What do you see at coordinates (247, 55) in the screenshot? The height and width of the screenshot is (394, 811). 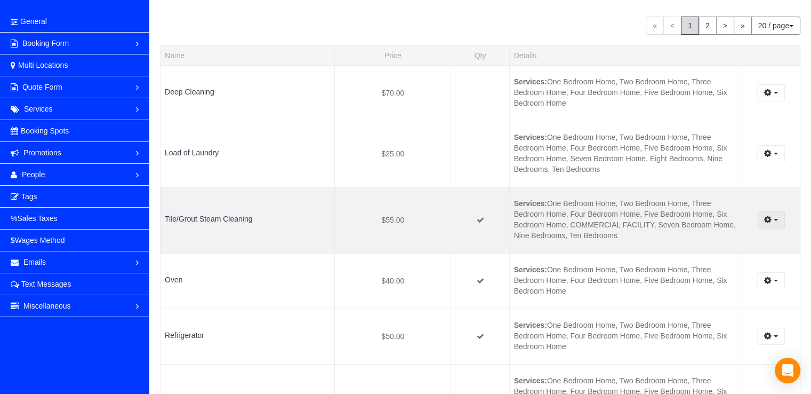 I see `th: Name` at bounding box center [247, 55].